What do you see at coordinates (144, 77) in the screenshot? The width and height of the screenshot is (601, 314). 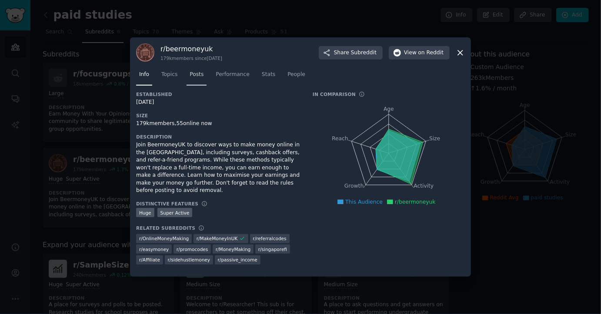 I see `a: Info` at bounding box center [144, 77].